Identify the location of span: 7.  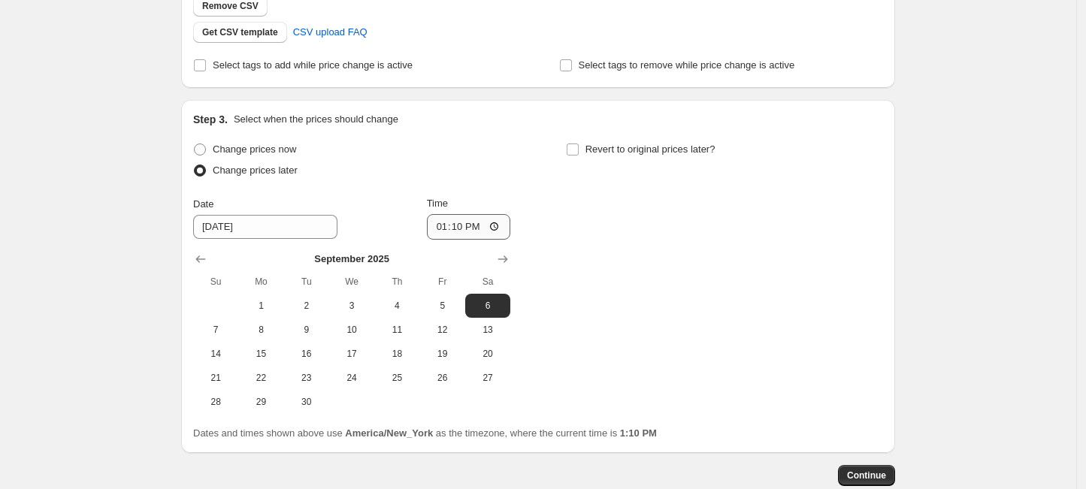
(216, 330).